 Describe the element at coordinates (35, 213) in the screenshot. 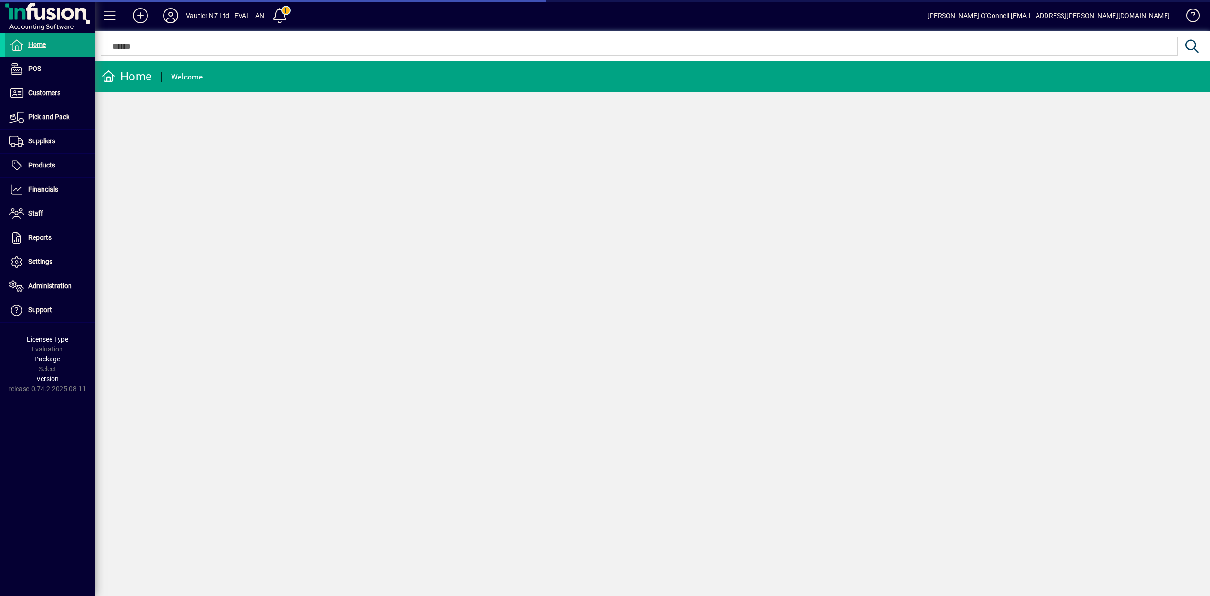

I see `span: Staff` at that location.